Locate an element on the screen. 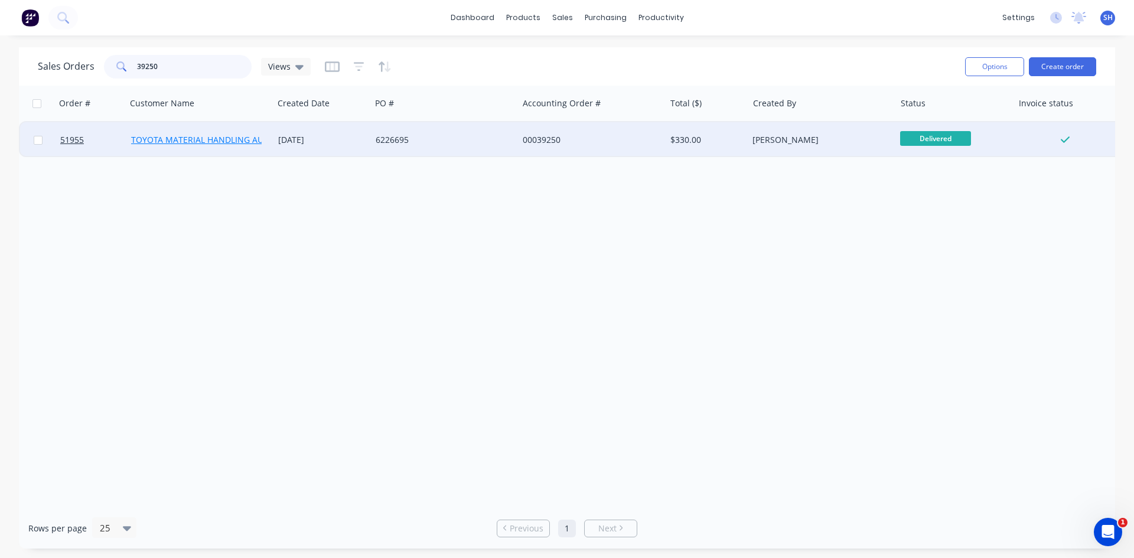  div: Order # is located at coordinates (74, 103).